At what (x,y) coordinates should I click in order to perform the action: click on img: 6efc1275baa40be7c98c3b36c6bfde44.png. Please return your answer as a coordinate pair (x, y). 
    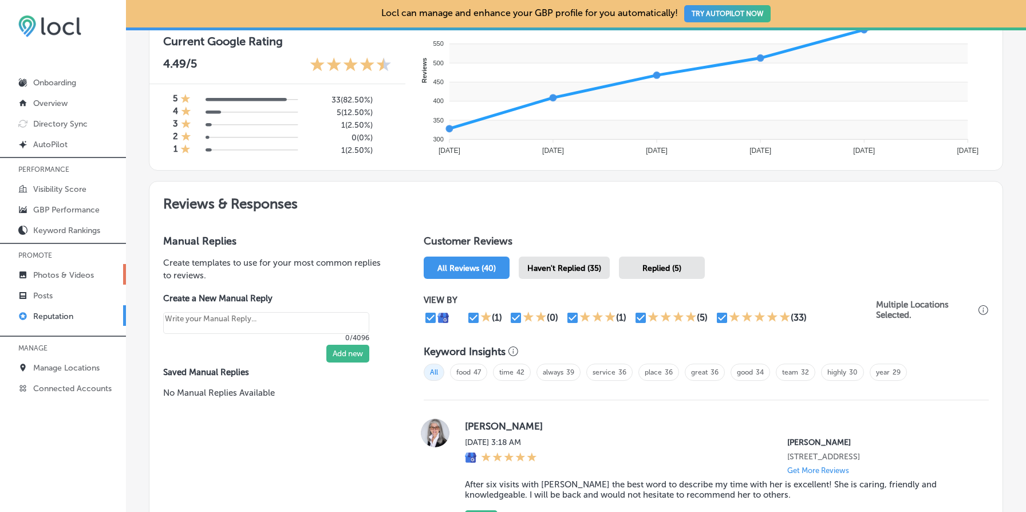
    Looking at the image, I should click on (50, 26).